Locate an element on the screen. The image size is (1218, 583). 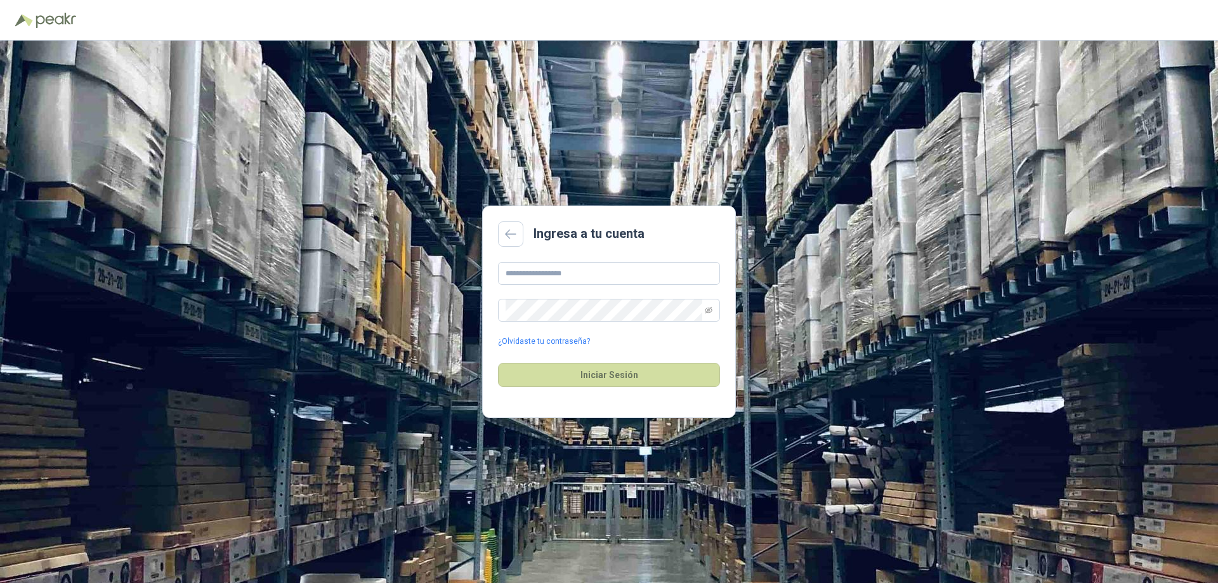
button: Iniciar Sesión is located at coordinates (609, 375).